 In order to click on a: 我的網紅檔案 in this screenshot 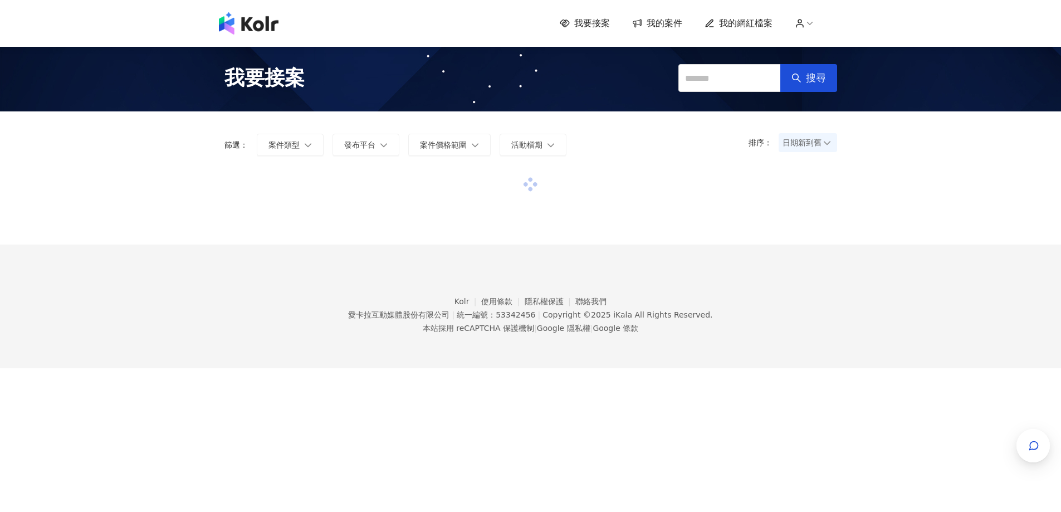, I will do `click(738, 23)`.